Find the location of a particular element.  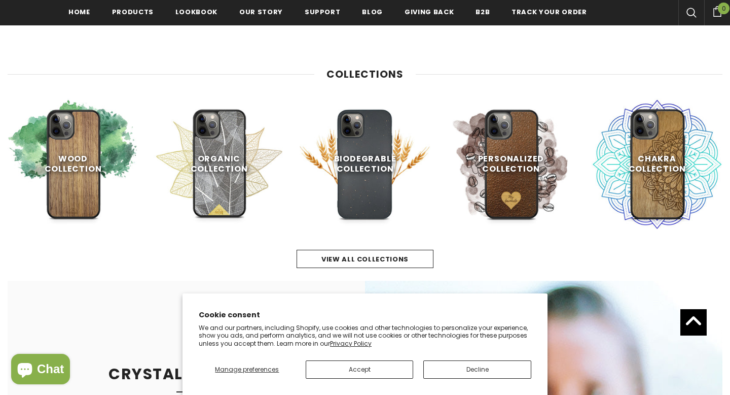

span: Blog is located at coordinates (372, 12).